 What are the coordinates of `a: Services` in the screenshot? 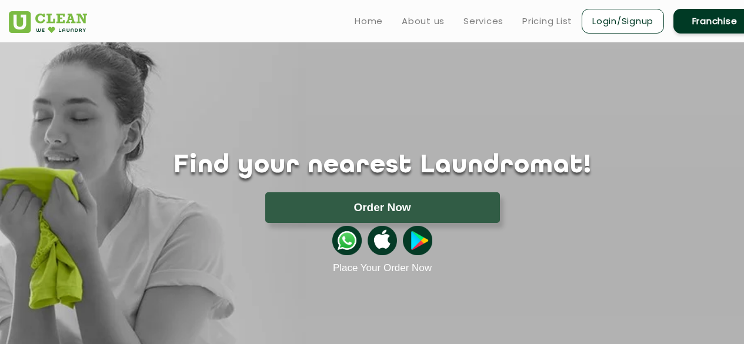 It's located at (483, 21).